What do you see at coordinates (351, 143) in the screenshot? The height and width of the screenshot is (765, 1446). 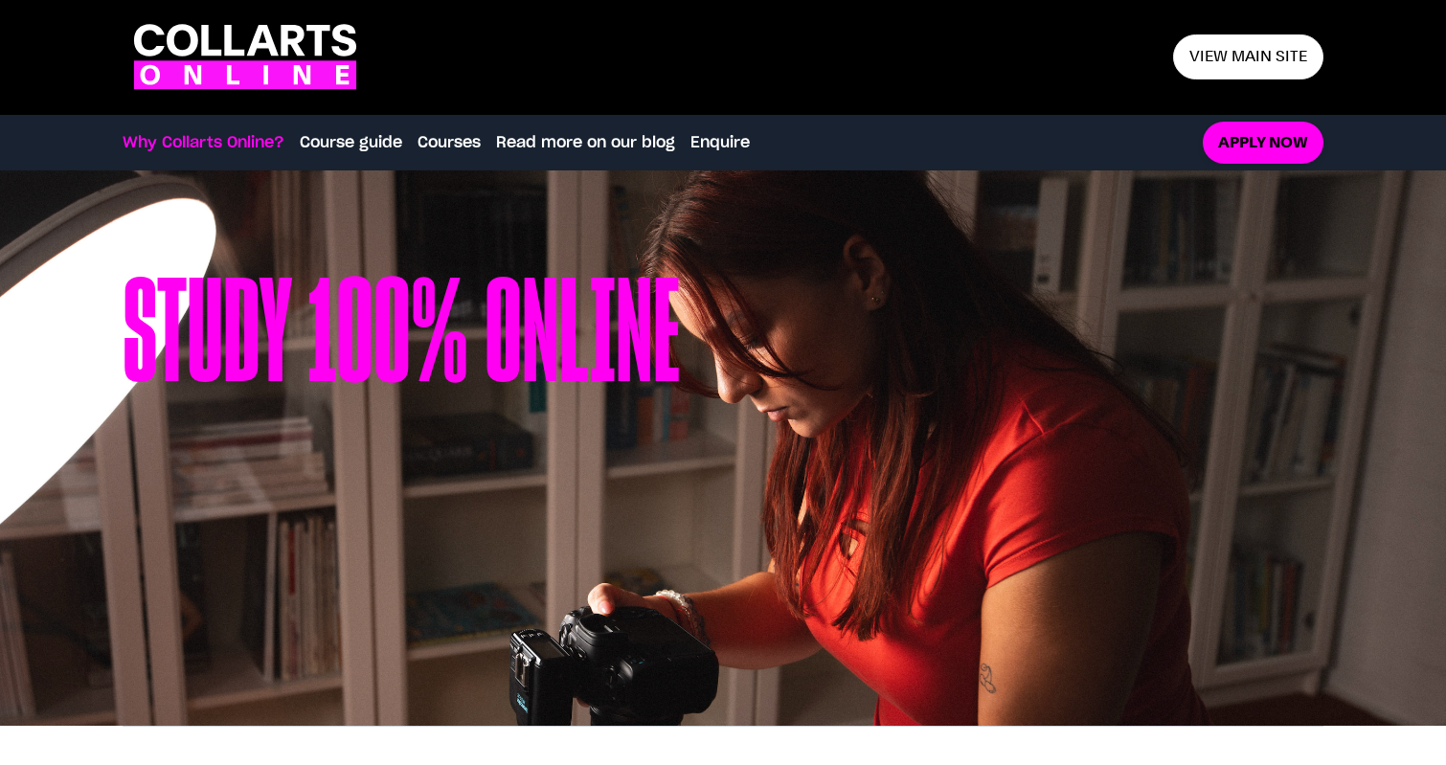 I see `a: Course guide` at bounding box center [351, 143].